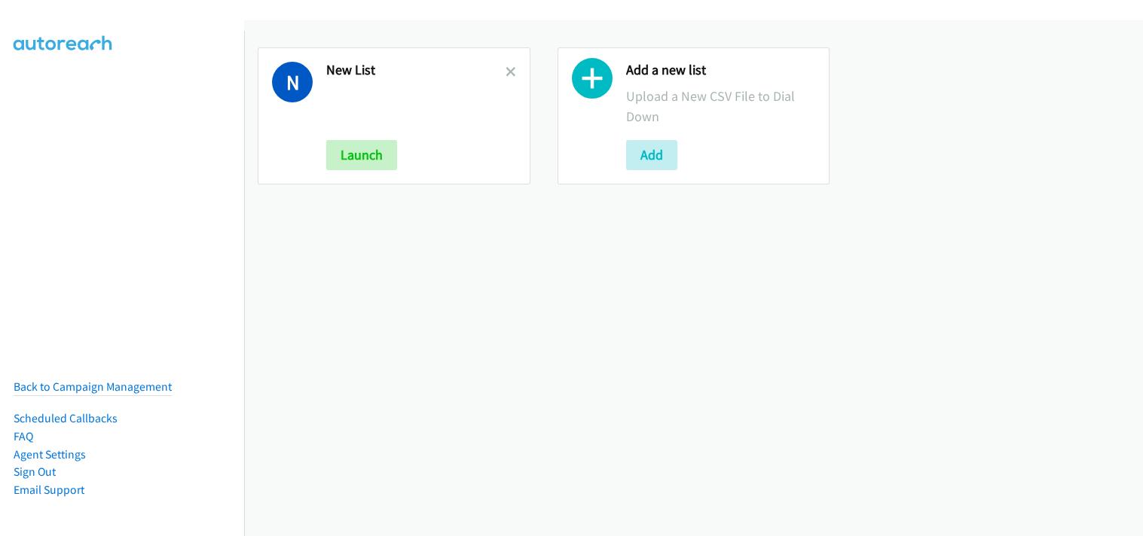  What do you see at coordinates (292, 82) in the screenshot?
I see `h1: N` at bounding box center [292, 82].